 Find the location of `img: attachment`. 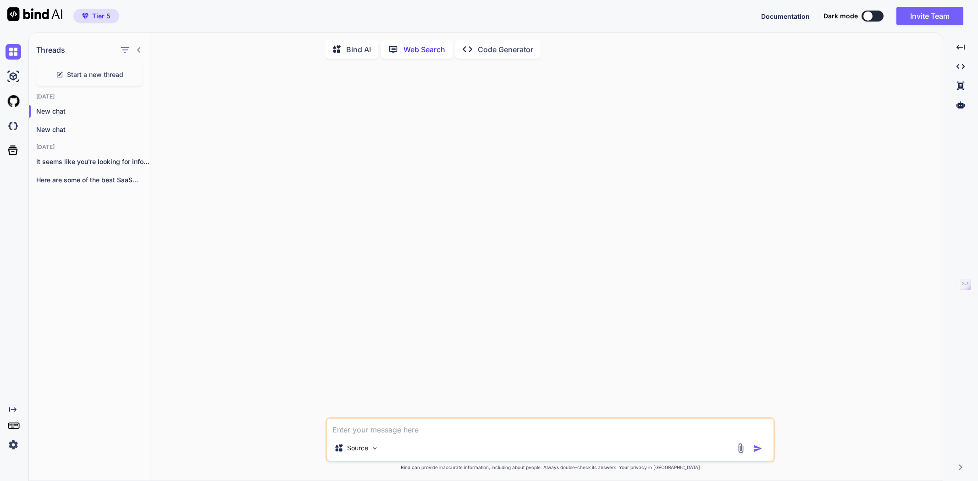

img: attachment is located at coordinates (740, 448).